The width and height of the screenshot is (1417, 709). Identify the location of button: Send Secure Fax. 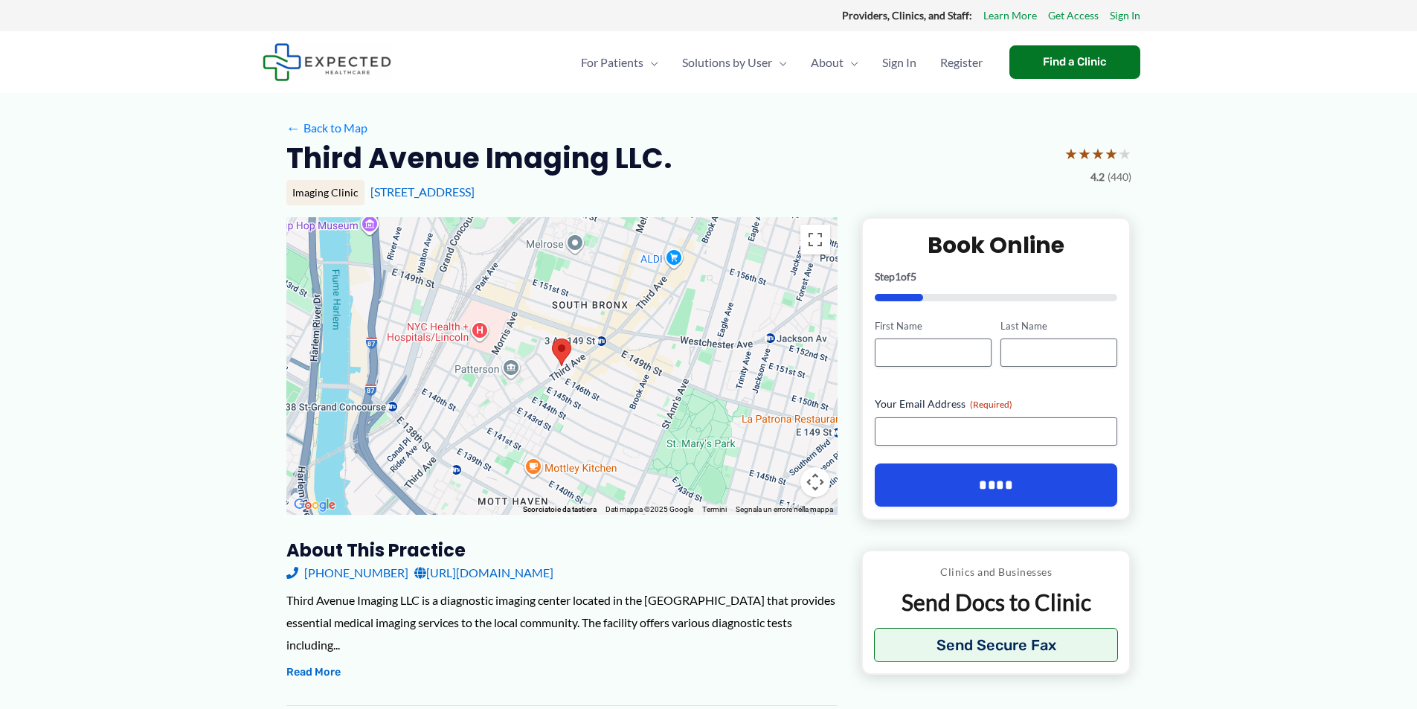
(996, 645).